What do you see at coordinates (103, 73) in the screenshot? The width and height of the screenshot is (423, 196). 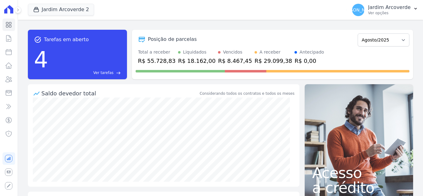 I see `span: Ver tarefas` at bounding box center [103, 73].